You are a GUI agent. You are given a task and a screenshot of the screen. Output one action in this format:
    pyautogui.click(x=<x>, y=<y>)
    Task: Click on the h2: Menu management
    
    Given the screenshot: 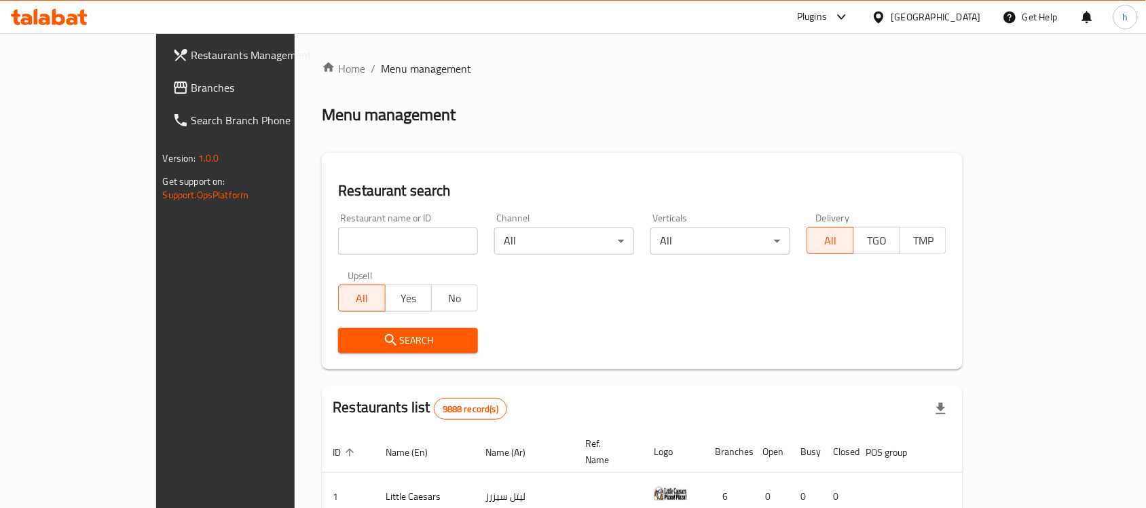 What is the action you would take?
    pyautogui.click(x=388, y=115)
    